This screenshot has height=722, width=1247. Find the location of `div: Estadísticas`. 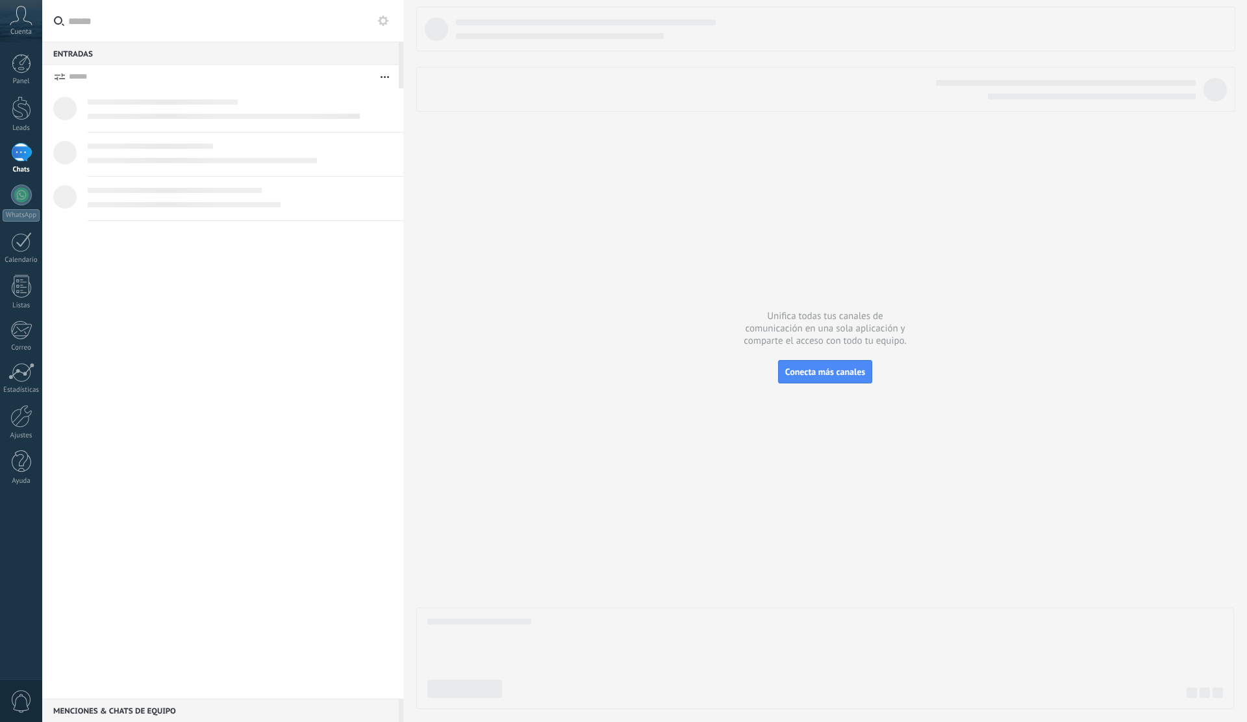

div: Estadísticas is located at coordinates (21, 390).